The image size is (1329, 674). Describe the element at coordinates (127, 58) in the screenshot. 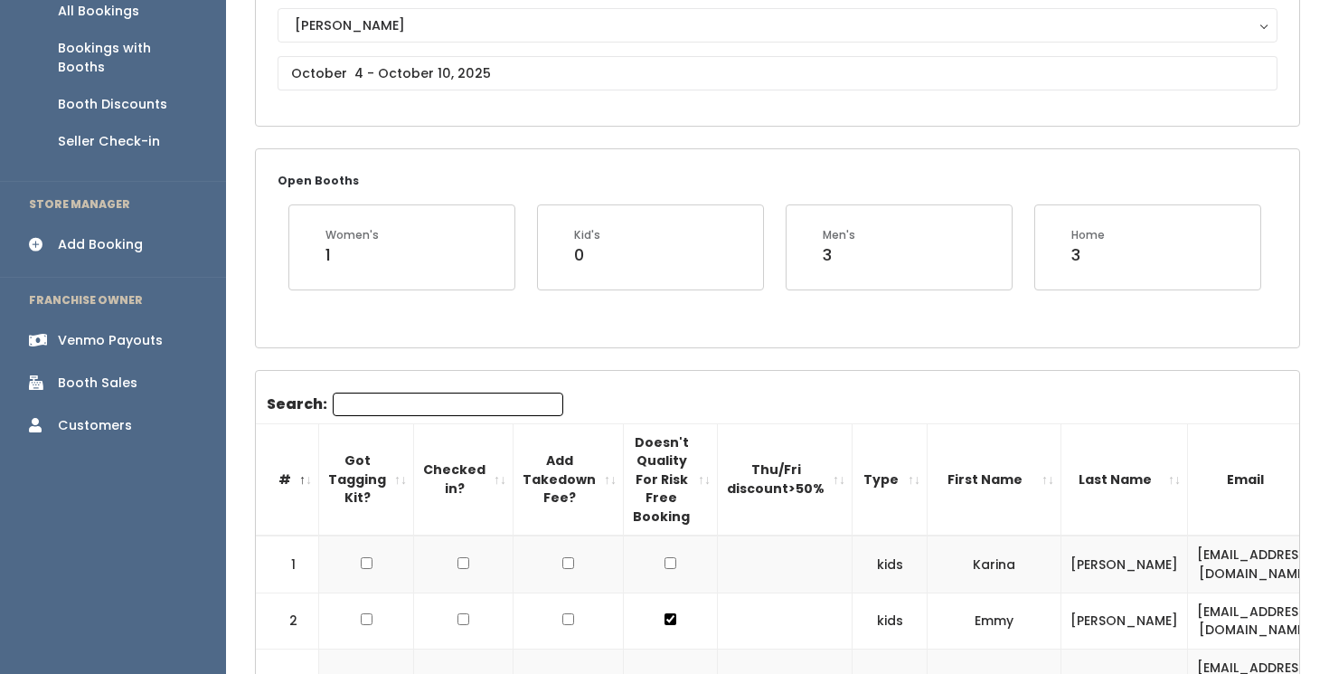

I see `div: Bookings with Booths` at that location.